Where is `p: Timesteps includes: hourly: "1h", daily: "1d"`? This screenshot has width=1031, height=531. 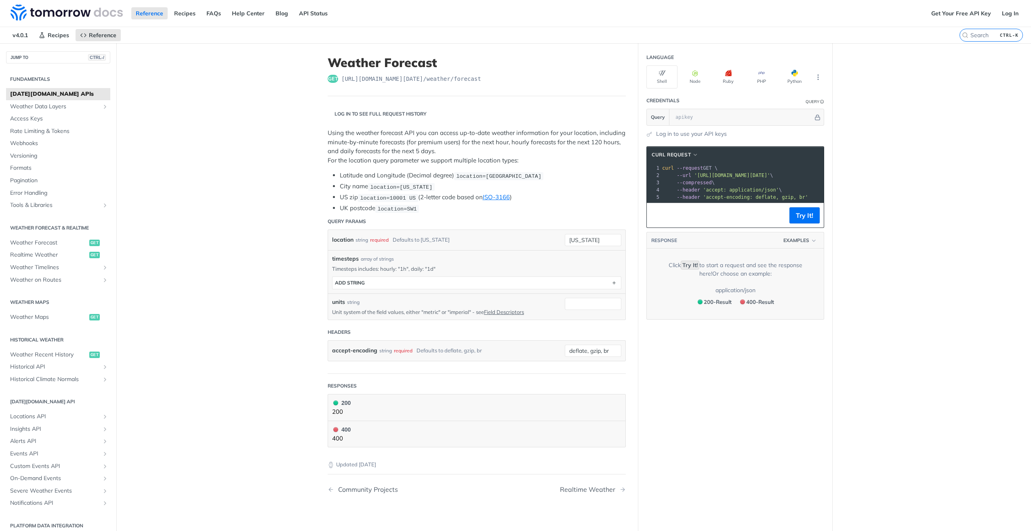
p: Timesteps includes: hourly: "1h", daily: "1d" is located at coordinates (477, 269).